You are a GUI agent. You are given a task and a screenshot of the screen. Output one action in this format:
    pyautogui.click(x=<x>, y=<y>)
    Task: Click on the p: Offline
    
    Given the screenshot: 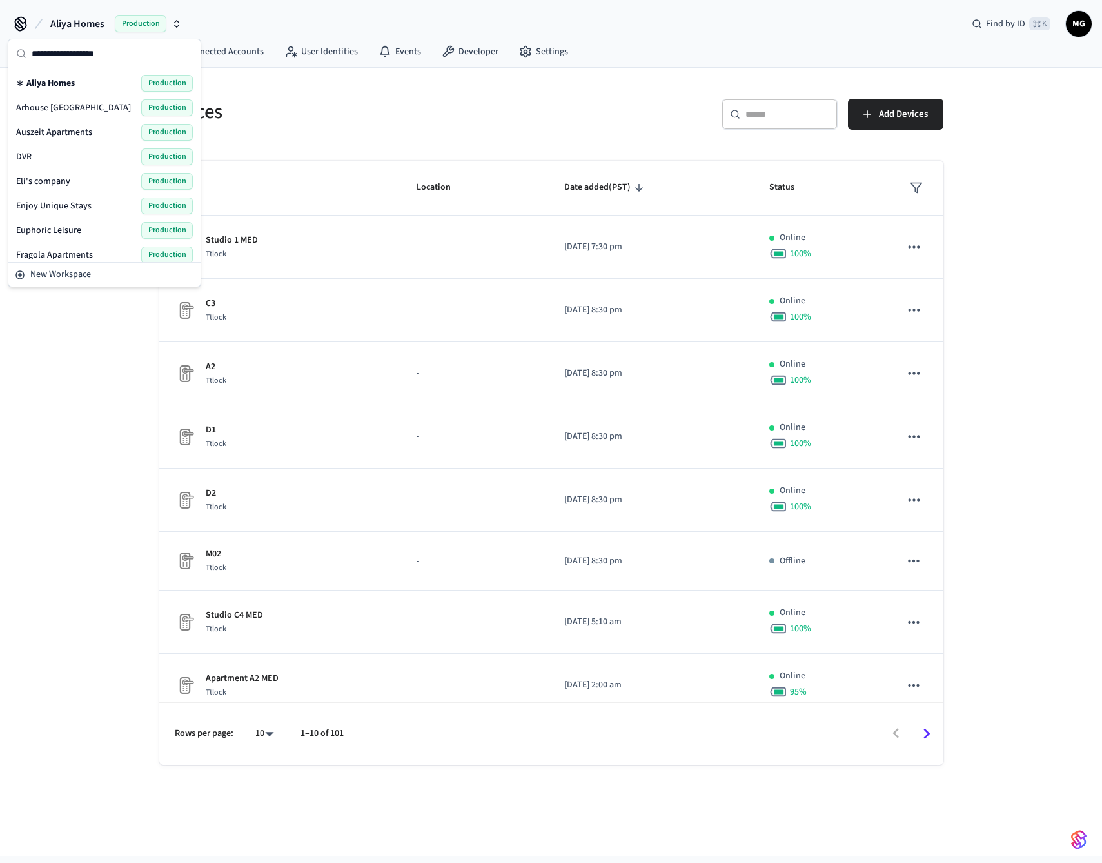 What is the action you would take?
    pyautogui.click(x=793, y=561)
    